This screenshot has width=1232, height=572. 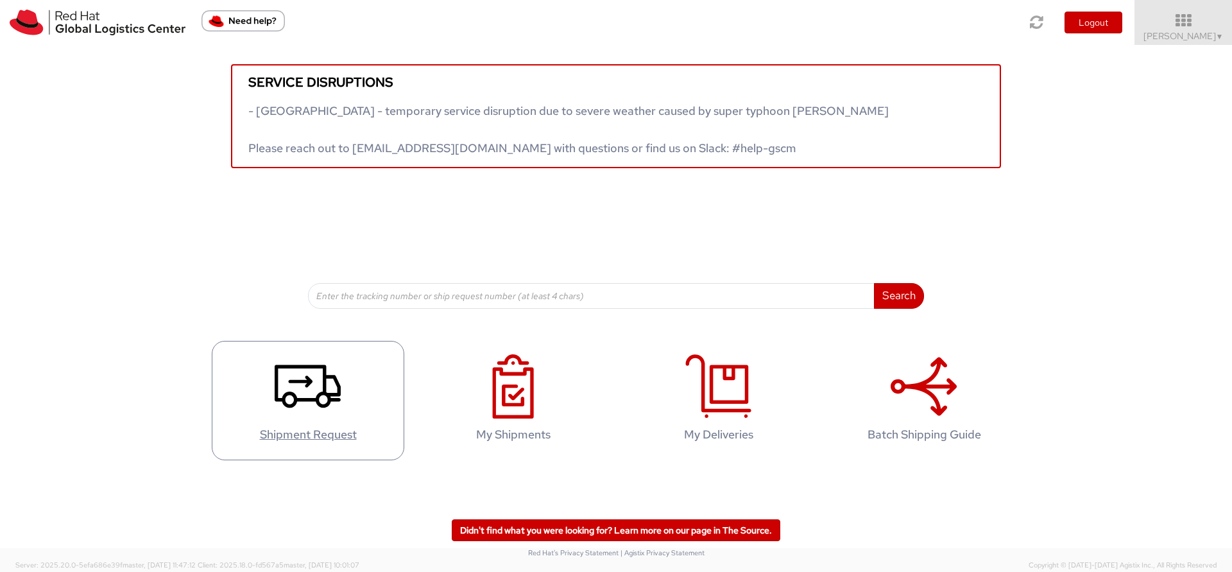 What do you see at coordinates (308, 434) in the screenshot?
I see `h4: Shipment Request` at bounding box center [308, 434].